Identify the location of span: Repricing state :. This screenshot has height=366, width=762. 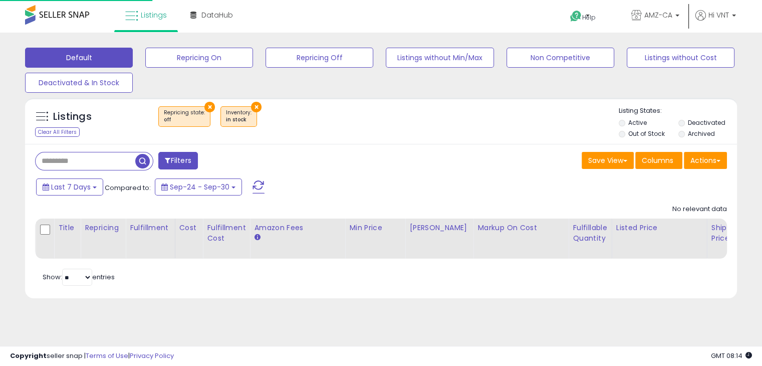
(184, 116).